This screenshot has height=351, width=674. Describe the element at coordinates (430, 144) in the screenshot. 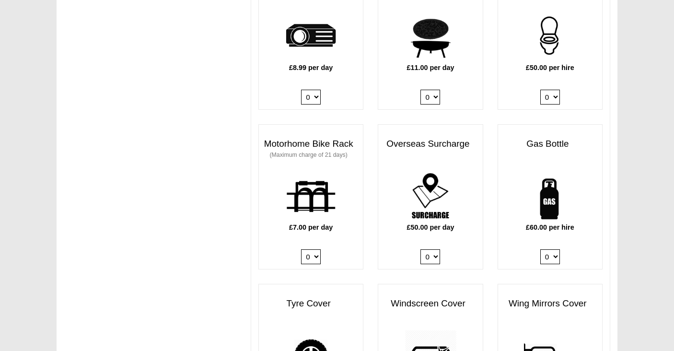

I see `h3: Overseas Surcharge` at that location.